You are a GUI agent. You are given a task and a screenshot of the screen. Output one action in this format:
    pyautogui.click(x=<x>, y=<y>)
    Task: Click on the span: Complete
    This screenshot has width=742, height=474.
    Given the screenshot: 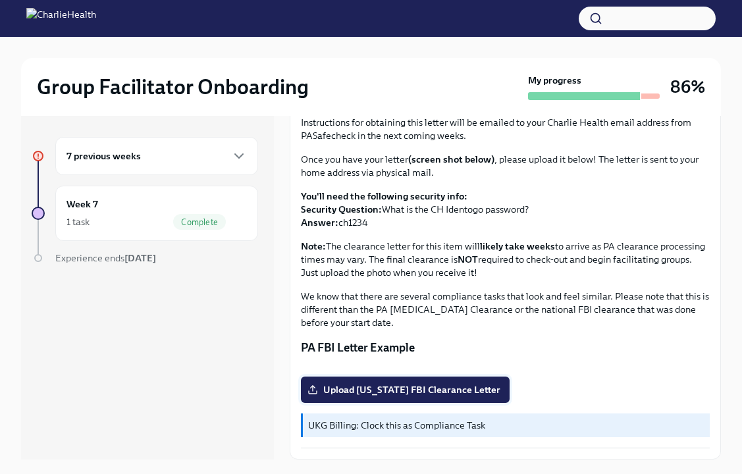 What is the action you would take?
    pyautogui.click(x=199, y=222)
    